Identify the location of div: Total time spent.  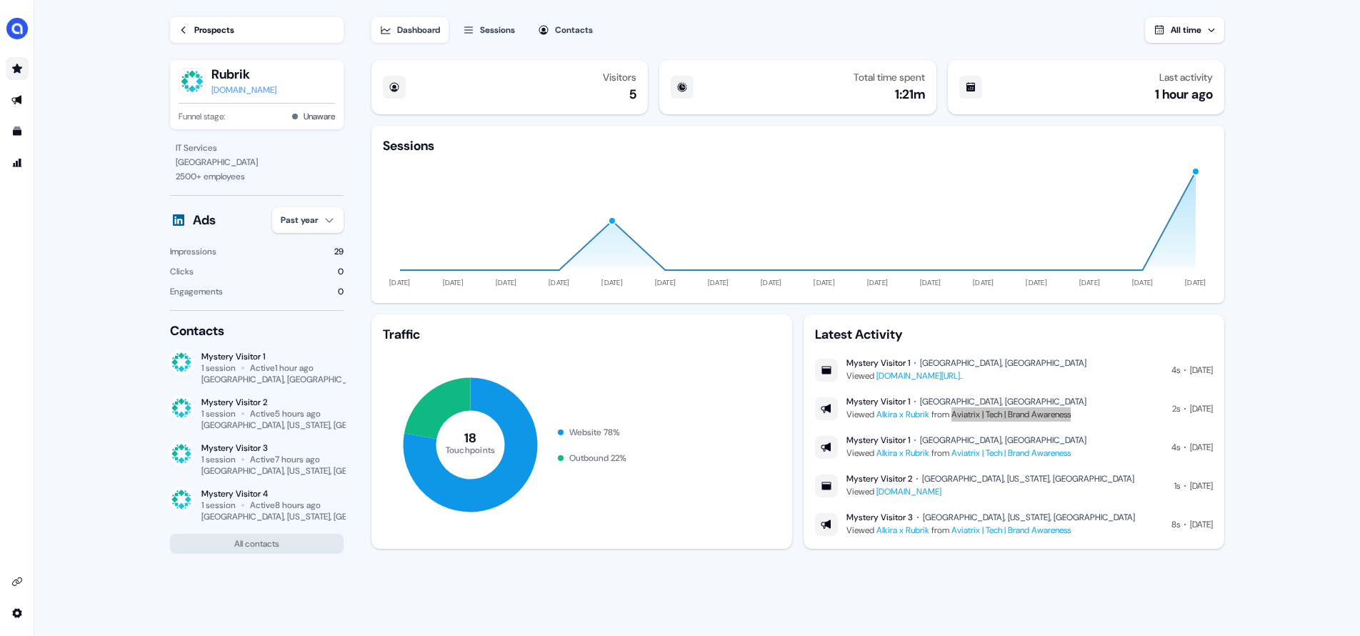
(889, 77).